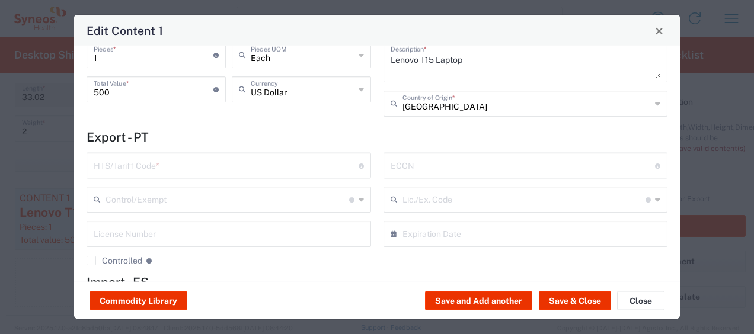 This screenshot has width=754, height=334. Describe the element at coordinates (377, 282) in the screenshot. I see `h4: Import - ES` at that location.